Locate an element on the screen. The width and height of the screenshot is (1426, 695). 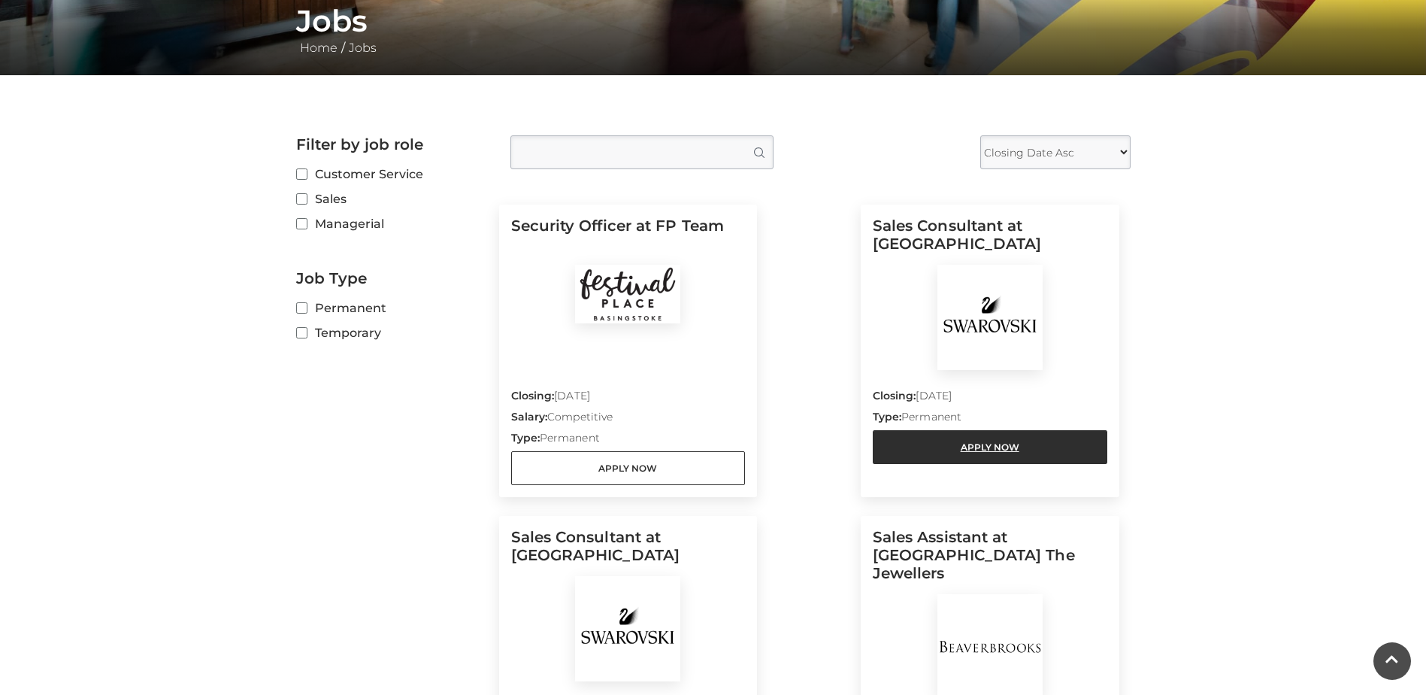
img: Festival Place is located at coordinates (628, 294).